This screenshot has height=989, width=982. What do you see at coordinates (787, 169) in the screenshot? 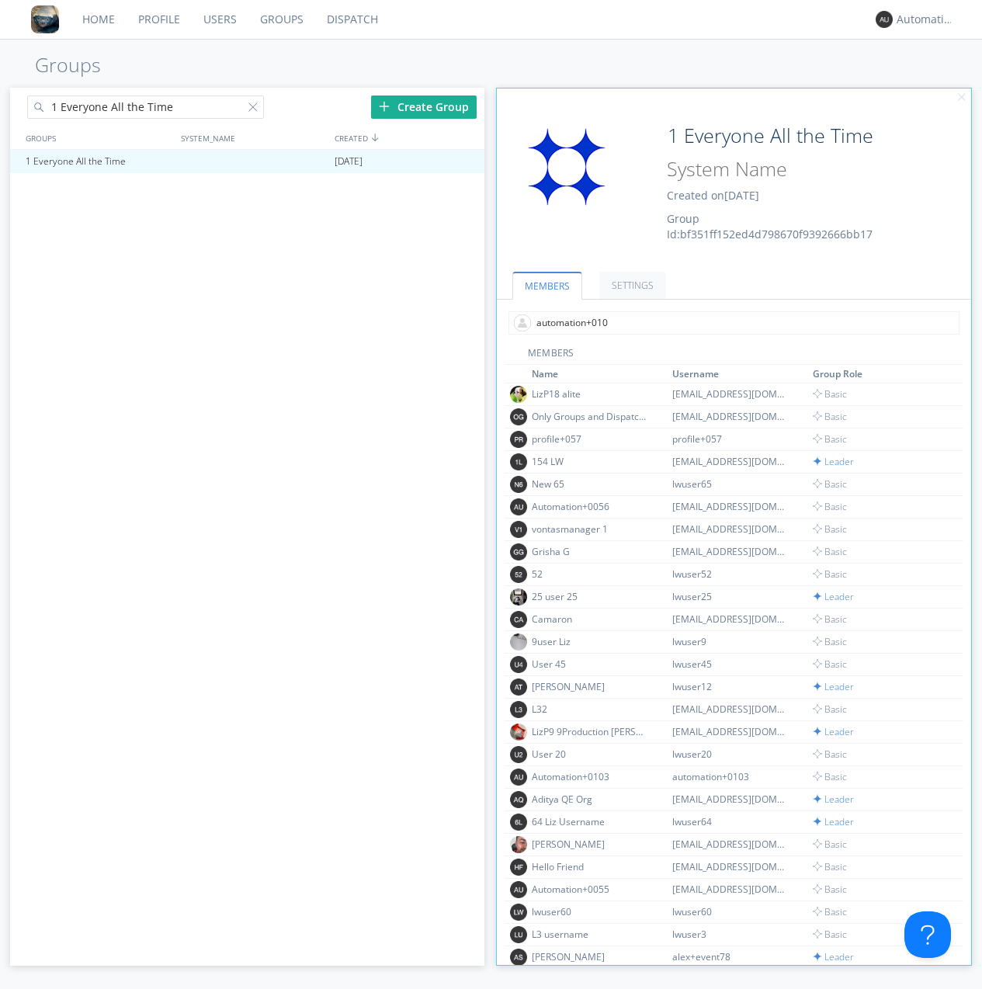
I see `input: System Name` at bounding box center [787, 169].